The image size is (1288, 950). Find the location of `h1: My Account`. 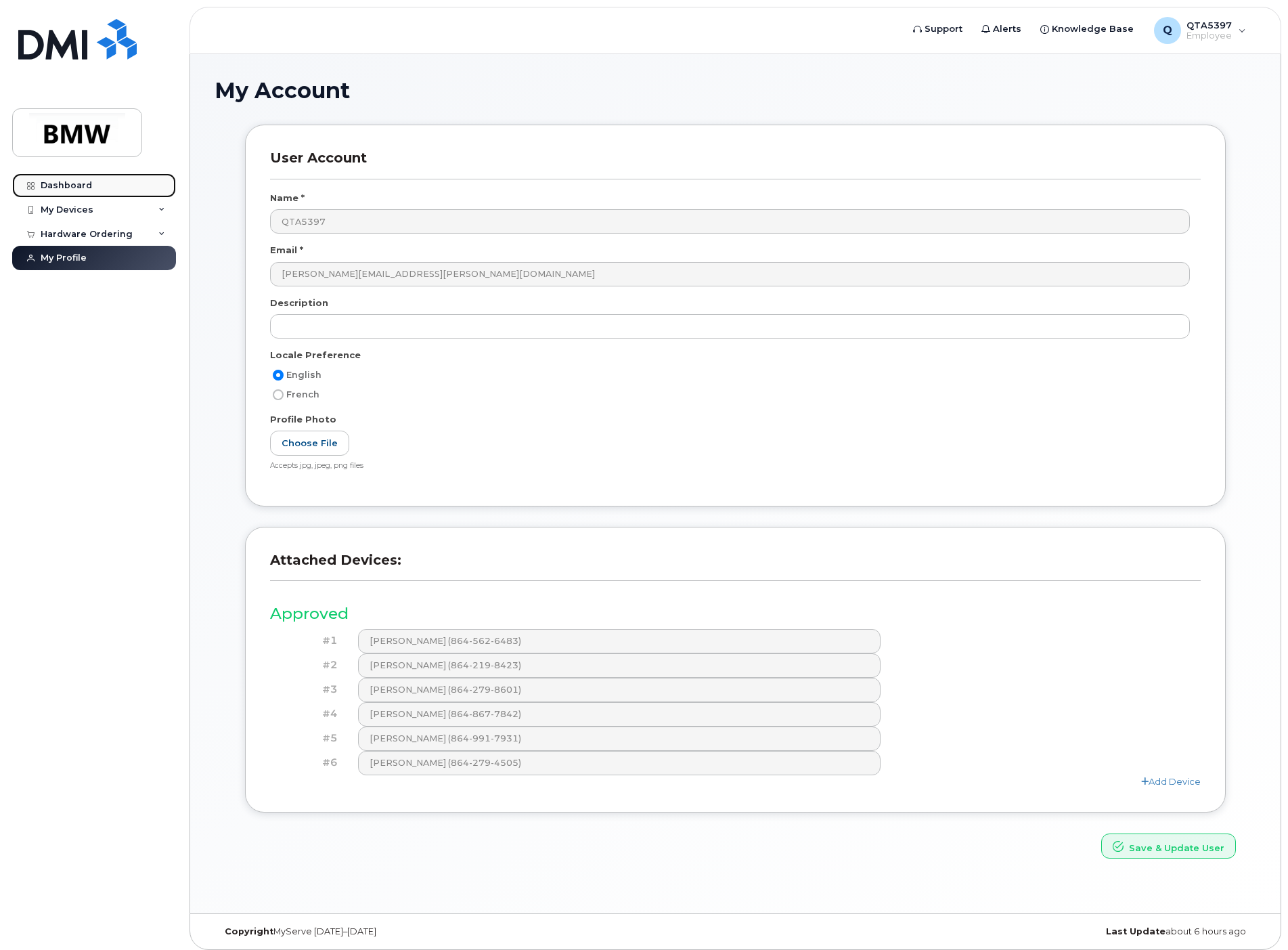

h1: My Account is located at coordinates (735, 90).